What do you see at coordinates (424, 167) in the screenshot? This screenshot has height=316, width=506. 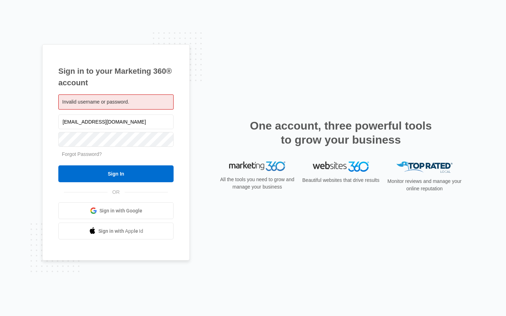 I see `img: Top Rated Local` at bounding box center [424, 167].